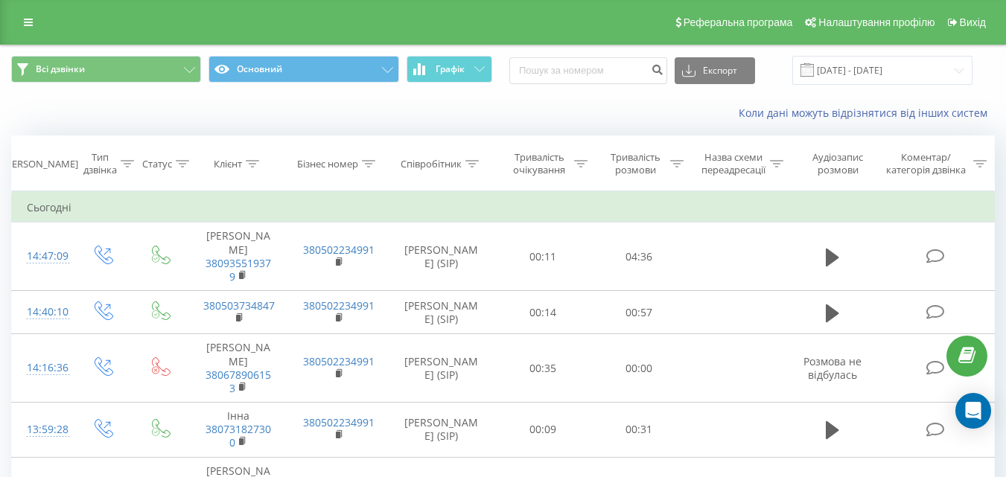 The width and height of the screenshot is (1006, 477). Describe the element at coordinates (328, 164) in the screenshot. I see `div: Бізнес номер` at that location.